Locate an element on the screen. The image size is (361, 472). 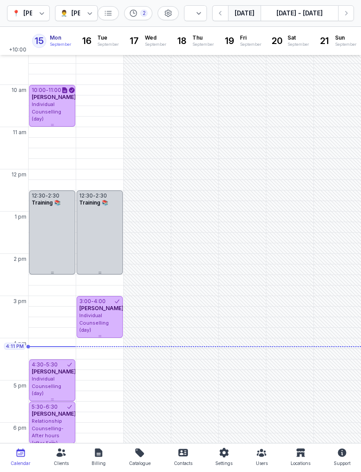
span: Wed is located at coordinates (155, 38).